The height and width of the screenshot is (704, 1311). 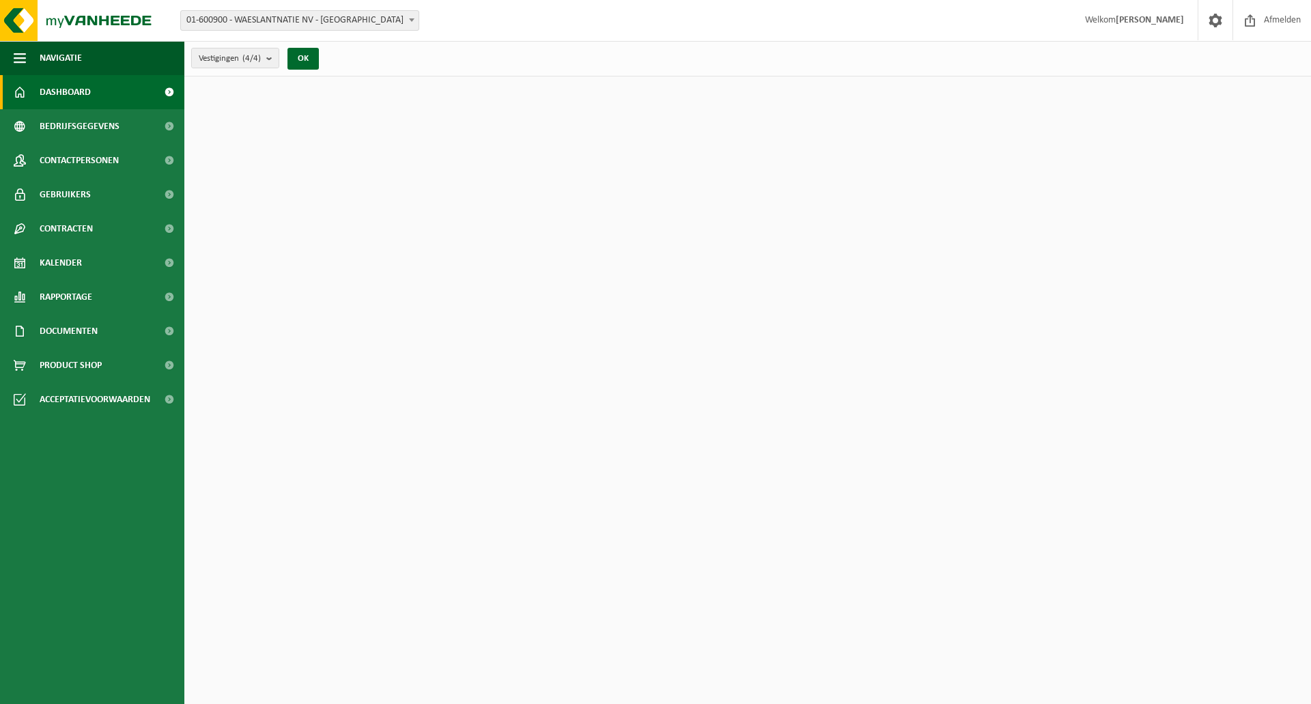 What do you see at coordinates (251, 58) in the screenshot?
I see `count: (4/4)` at bounding box center [251, 58].